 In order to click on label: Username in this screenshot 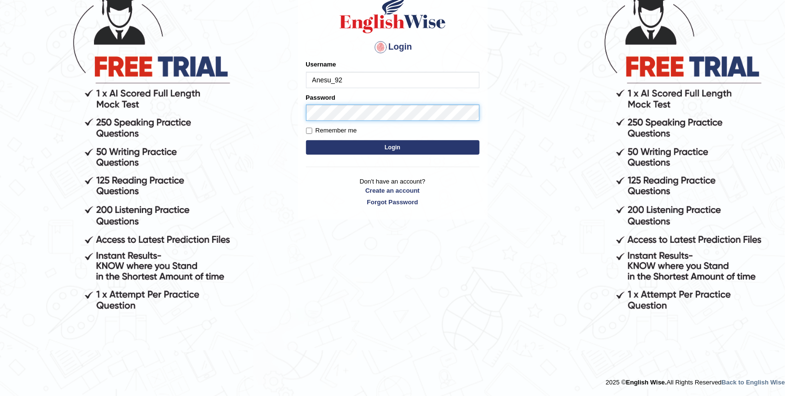, I will do `click(321, 64)`.